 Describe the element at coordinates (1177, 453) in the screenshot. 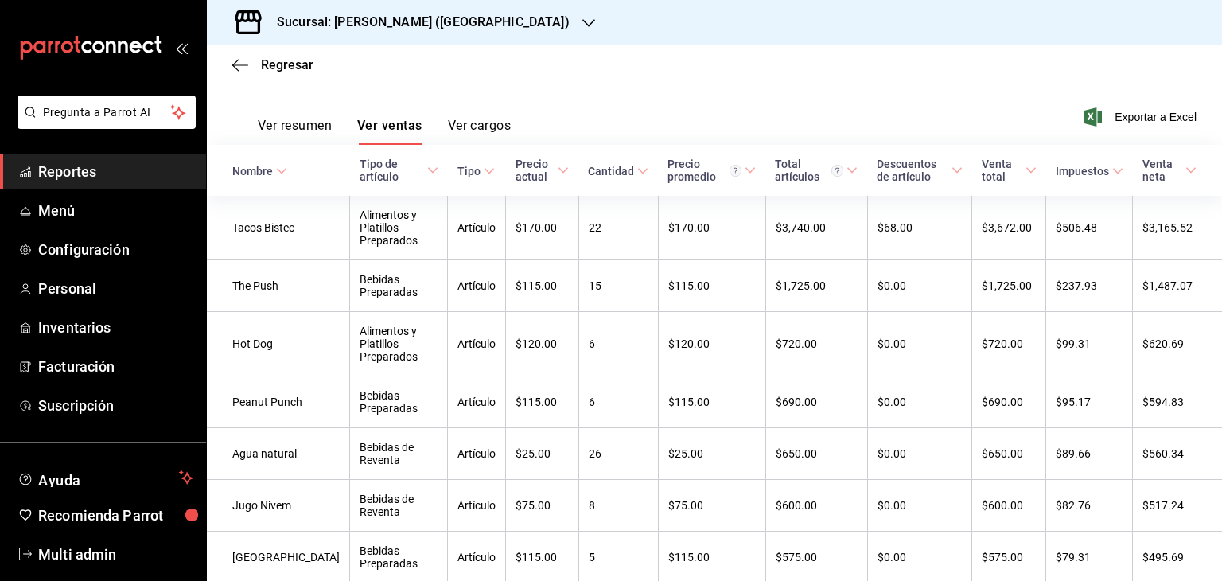

I see `td: $560.34` at that location.